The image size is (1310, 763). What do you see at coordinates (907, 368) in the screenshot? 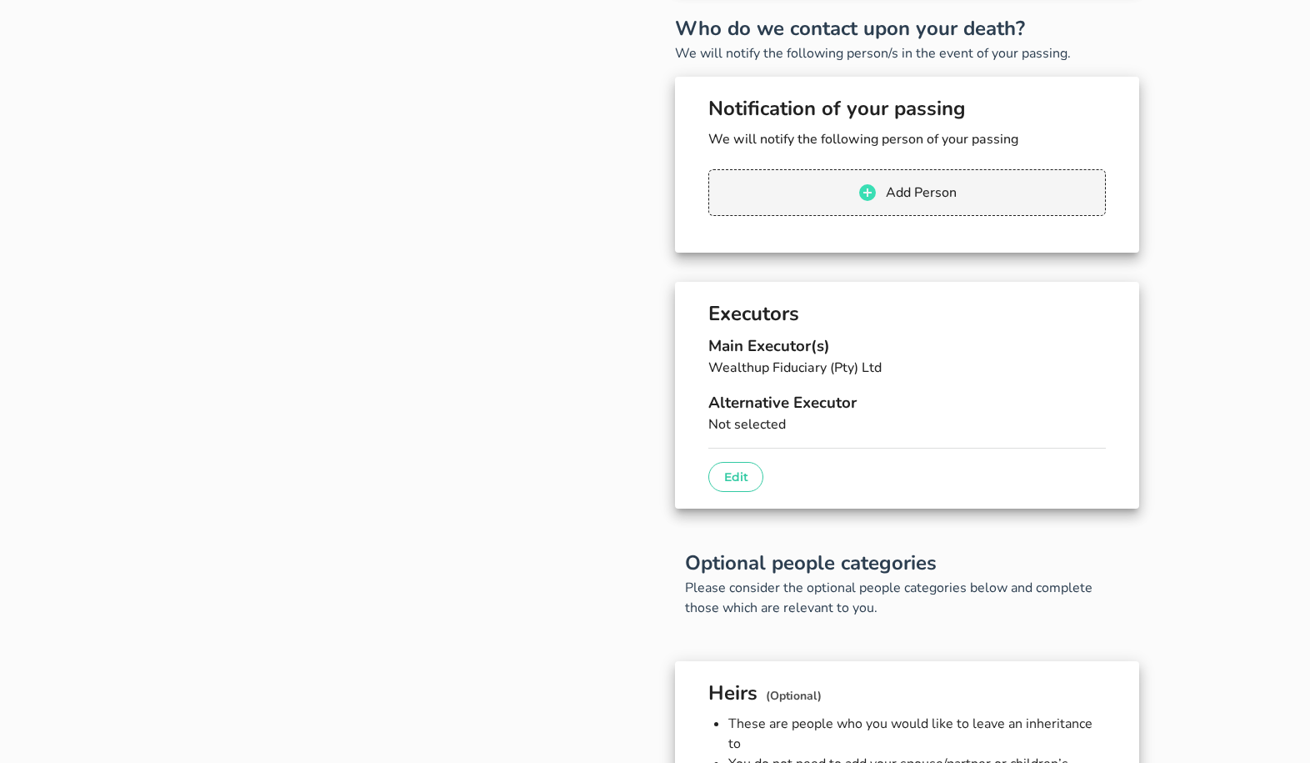
I see `p: Wealthup Fiduciary (Pty) Ltd` at bounding box center [907, 368].